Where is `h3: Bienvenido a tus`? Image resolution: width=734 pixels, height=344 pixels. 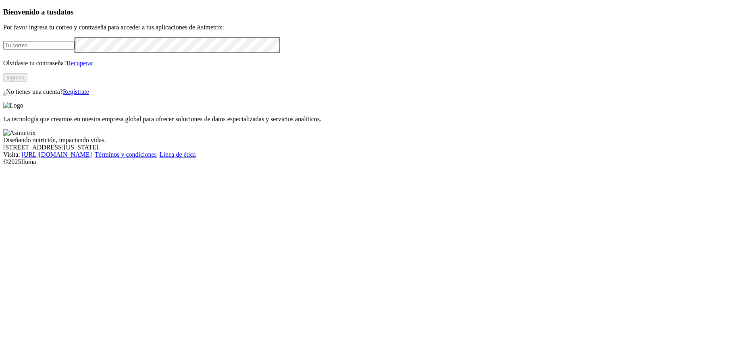 h3: Bienvenido a tus is located at coordinates (367, 12).